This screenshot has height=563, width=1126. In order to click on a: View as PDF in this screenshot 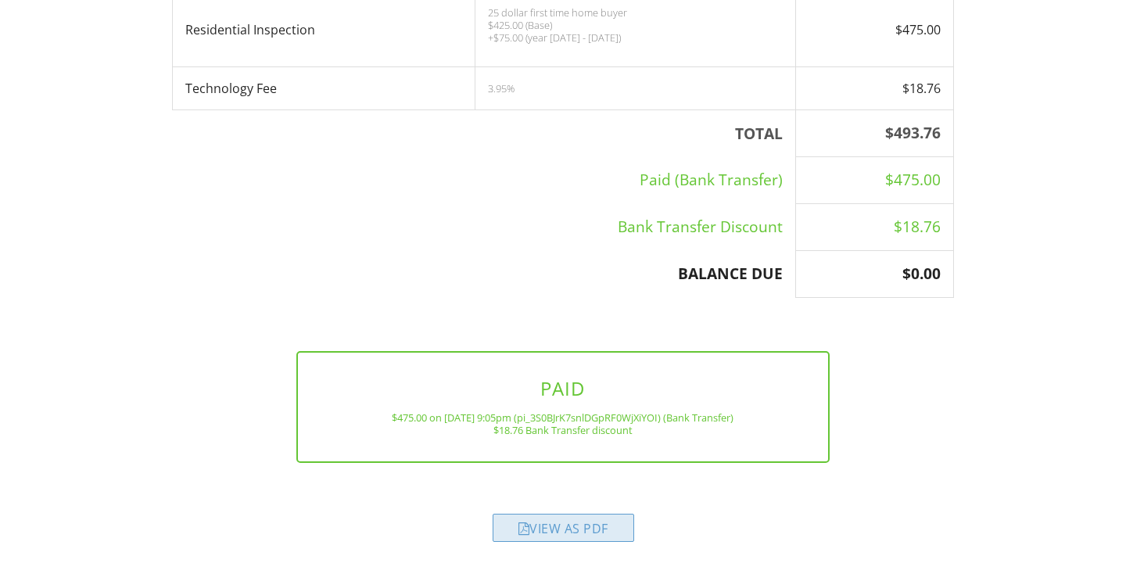, I will do `click(563, 532)`.